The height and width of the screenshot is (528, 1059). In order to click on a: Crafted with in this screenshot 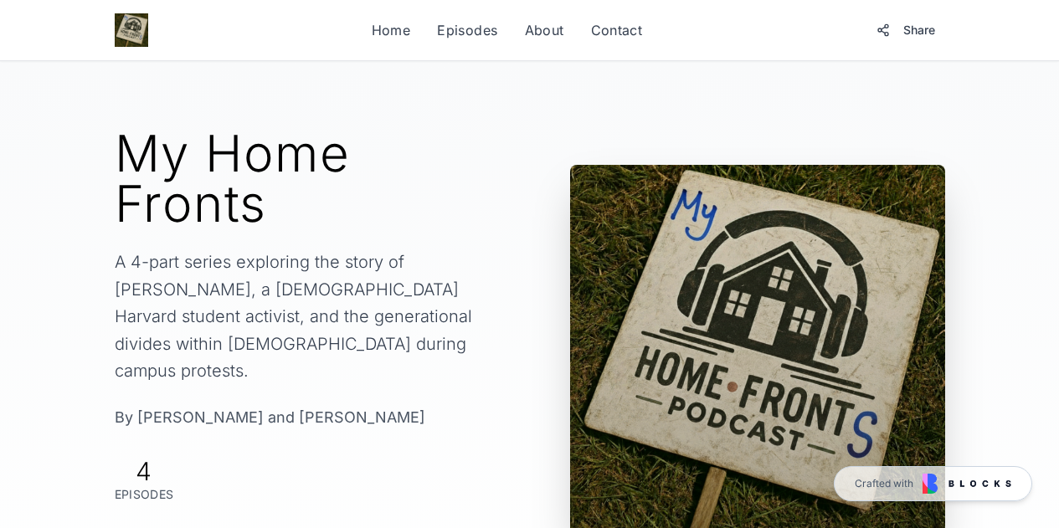, I will do `click(933, 484)`.